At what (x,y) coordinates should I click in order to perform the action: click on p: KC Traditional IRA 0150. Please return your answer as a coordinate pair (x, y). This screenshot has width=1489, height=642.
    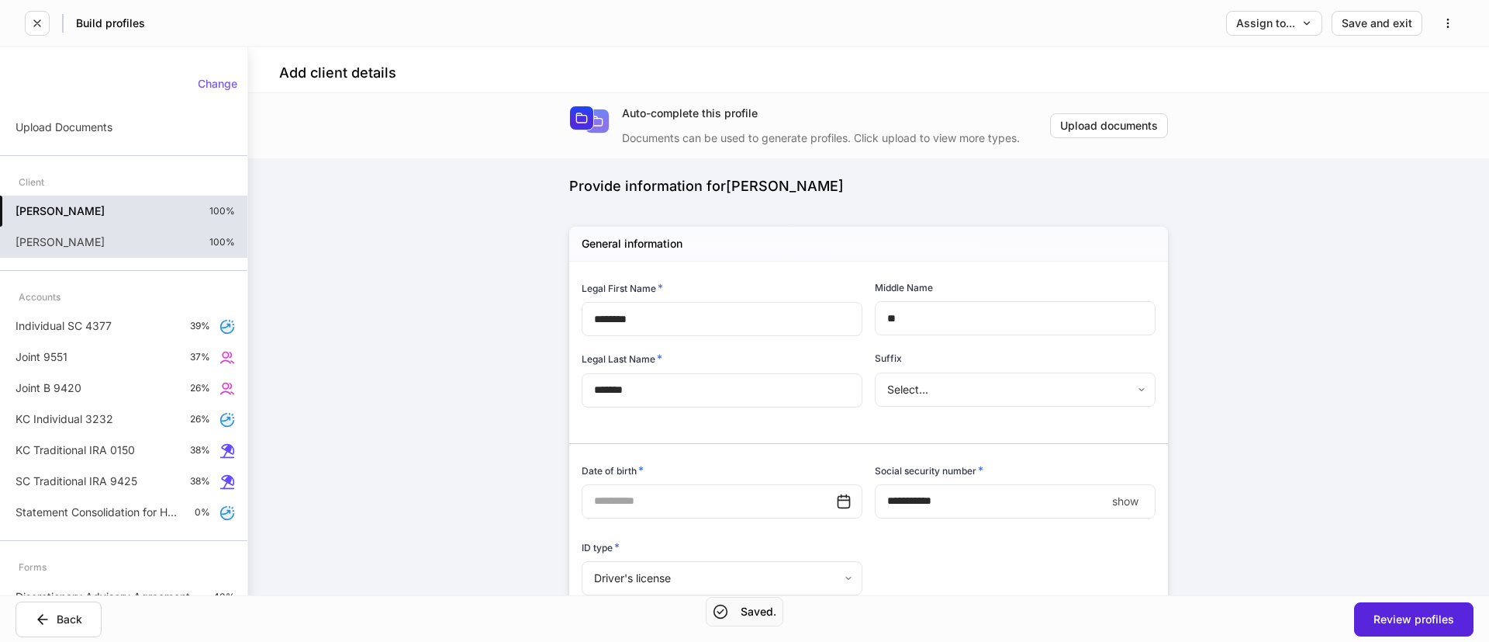
    Looking at the image, I should click on (75, 450).